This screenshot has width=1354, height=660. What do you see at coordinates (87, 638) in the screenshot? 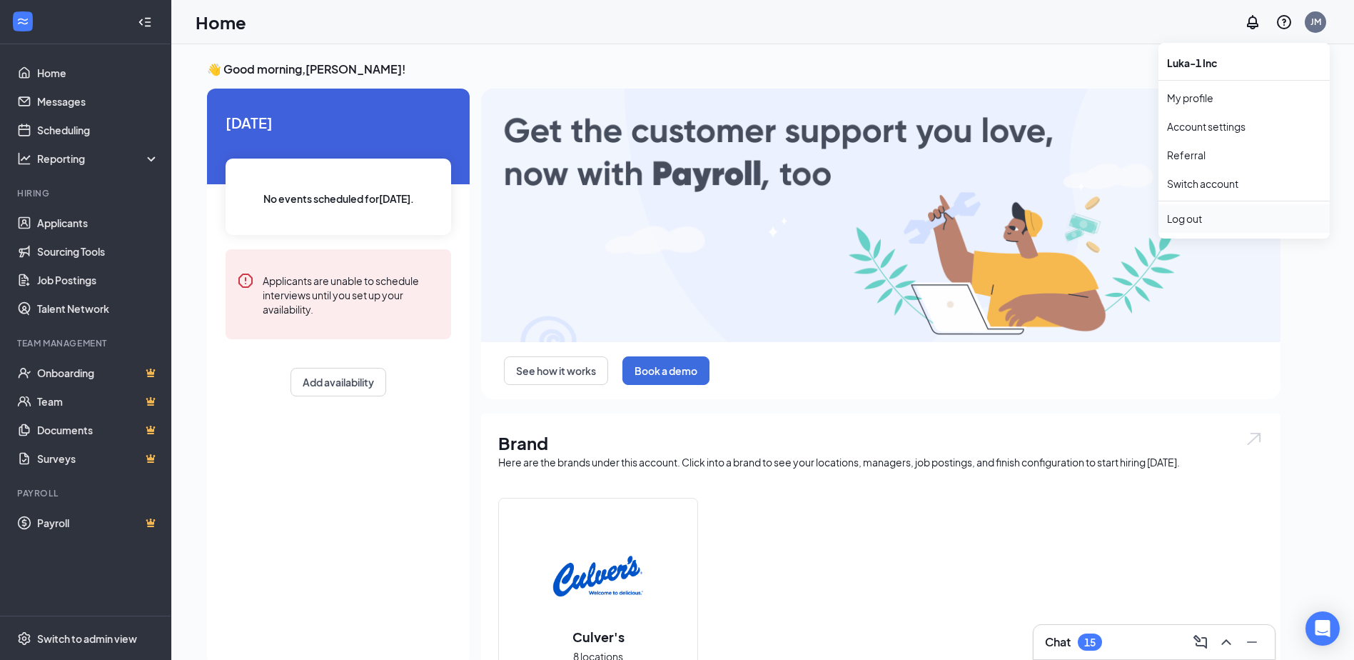
I see `div: Switch to admin view` at bounding box center [87, 638].